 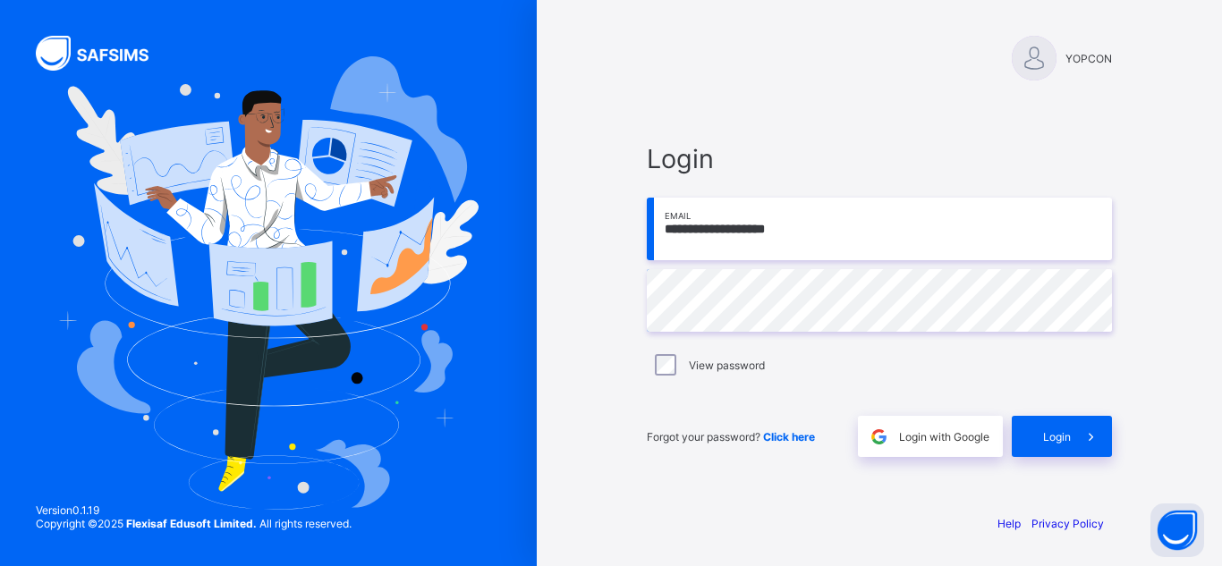 What do you see at coordinates (193, 510) in the screenshot?
I see `span: Version 0.1.19` at bounding box center [193, 510].